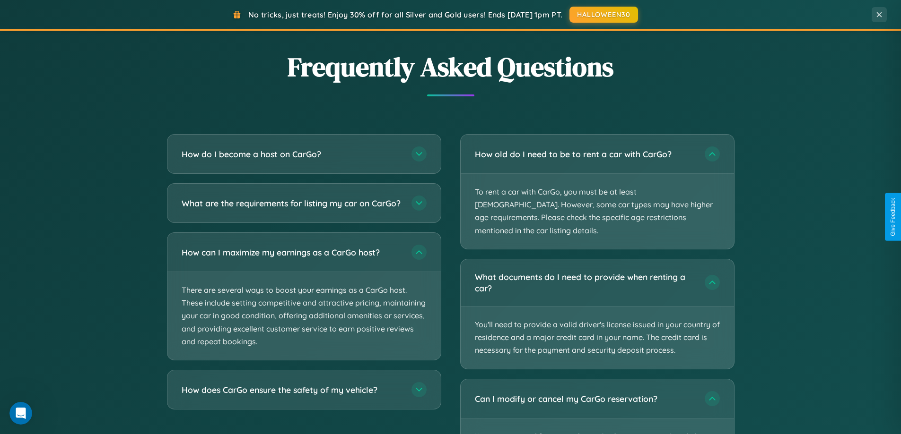  Describe the element at coordinates (292, 390) in the screenshot. I see `h3: How does CarGo ensure the safety of my vehicle?` at that location.